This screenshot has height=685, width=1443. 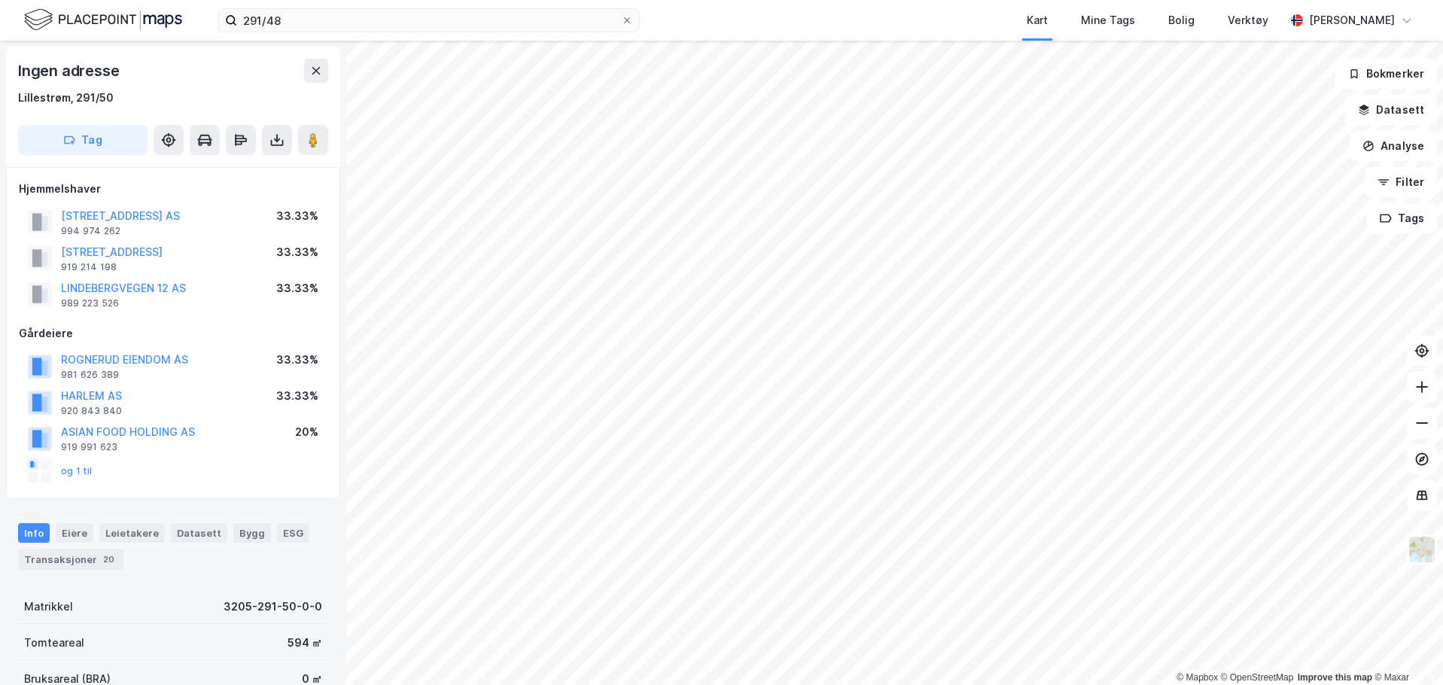 I want to click on img: Z, so click(x=1422, y=550).